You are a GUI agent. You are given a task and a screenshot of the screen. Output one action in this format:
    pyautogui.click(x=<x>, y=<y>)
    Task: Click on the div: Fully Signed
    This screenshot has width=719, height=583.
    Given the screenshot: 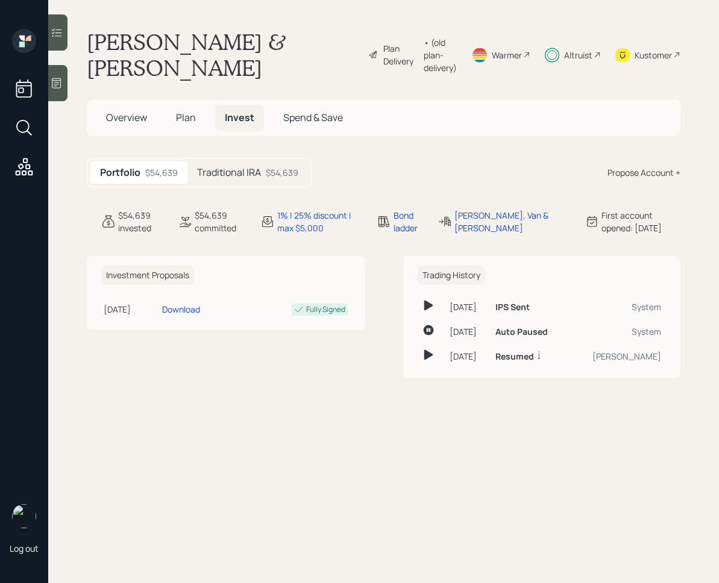 What is the action you would take?
    pyautogui.click(x=325, y=310)
    